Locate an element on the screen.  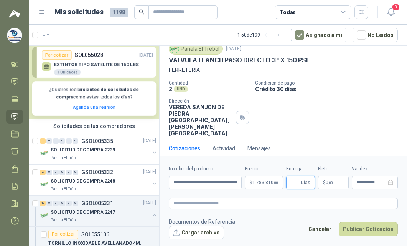
div: 1 is located at coordinates (43, 141).